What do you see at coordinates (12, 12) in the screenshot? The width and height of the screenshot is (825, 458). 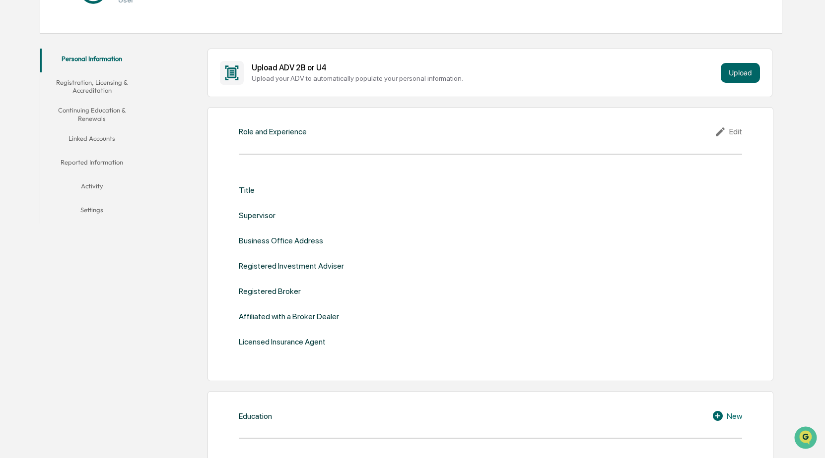 I see `button: Open customer support` at bounding box center [12, 12].